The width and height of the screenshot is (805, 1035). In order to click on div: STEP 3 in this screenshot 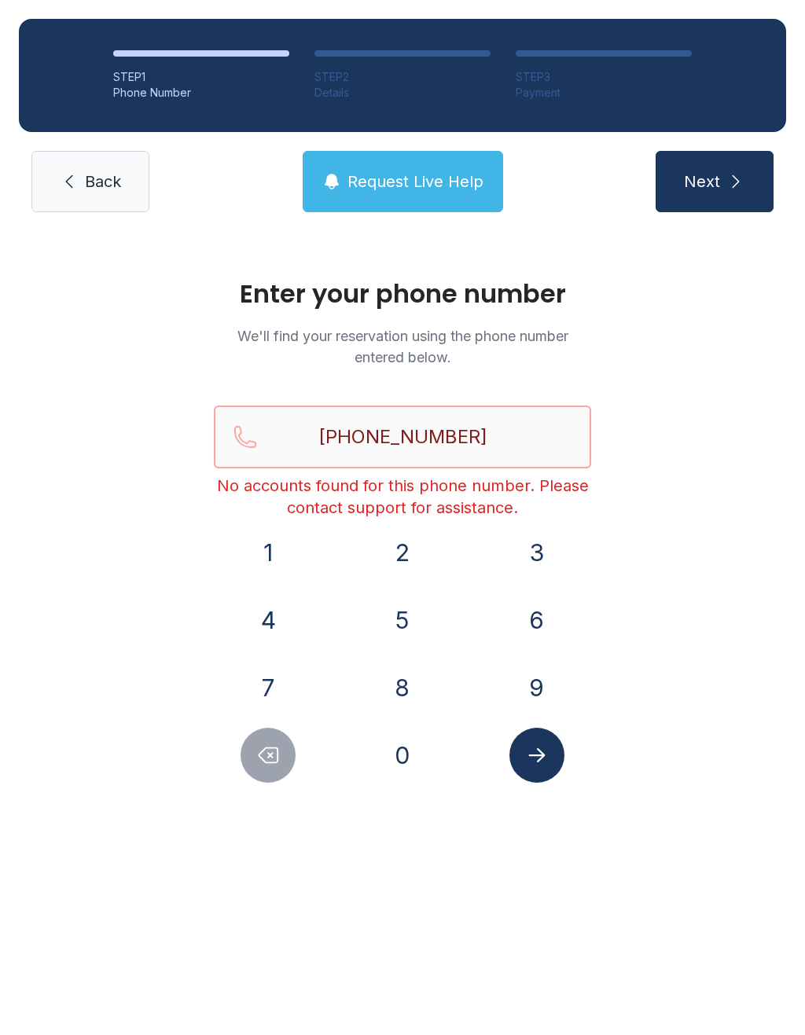, I will do `click(603, 77)`.